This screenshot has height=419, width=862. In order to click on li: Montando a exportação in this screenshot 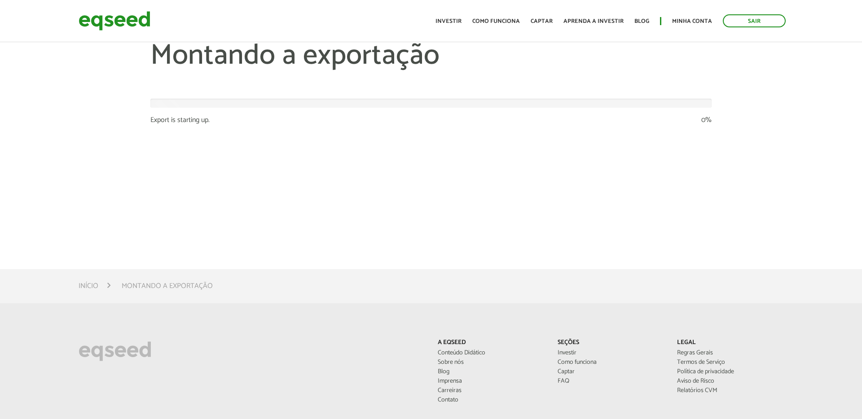, I will do `click(167, 286)`.